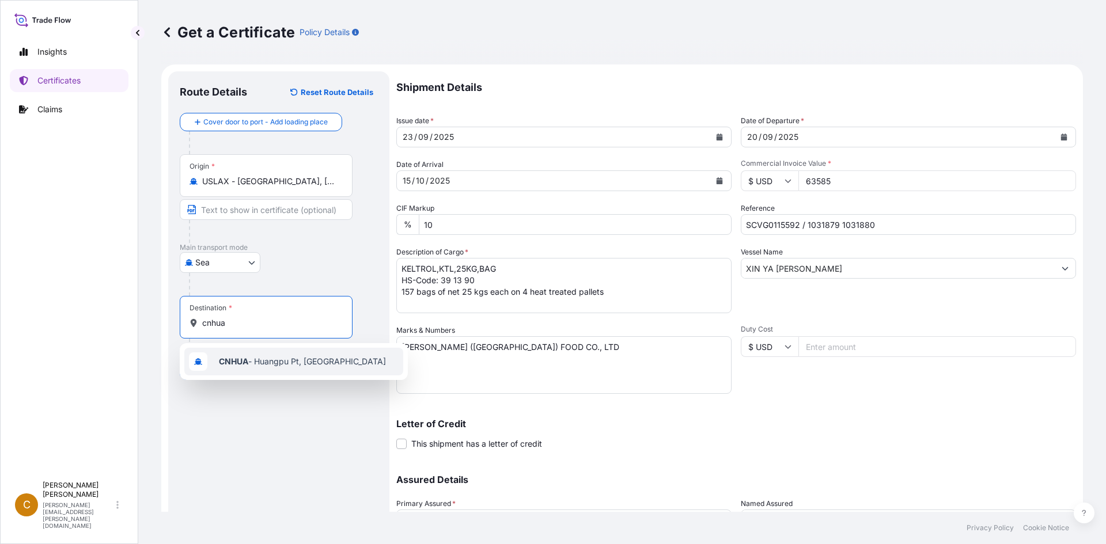 The image size is (1106, 544). Describe the element at coordinates (736, 88) in the screenshot. I see `p: Shipment Details` at that location.